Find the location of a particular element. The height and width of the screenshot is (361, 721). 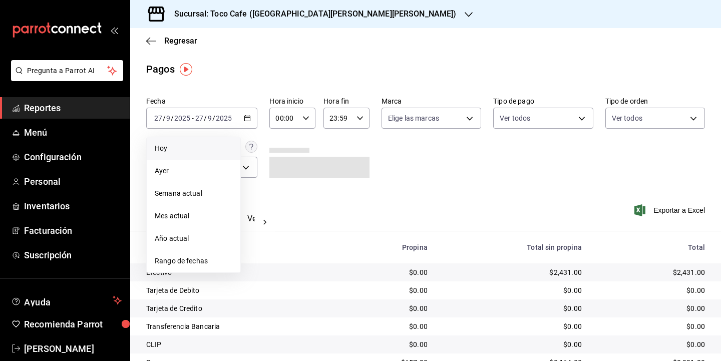

span: Rango de fechas is located at coordinates (193, 261).